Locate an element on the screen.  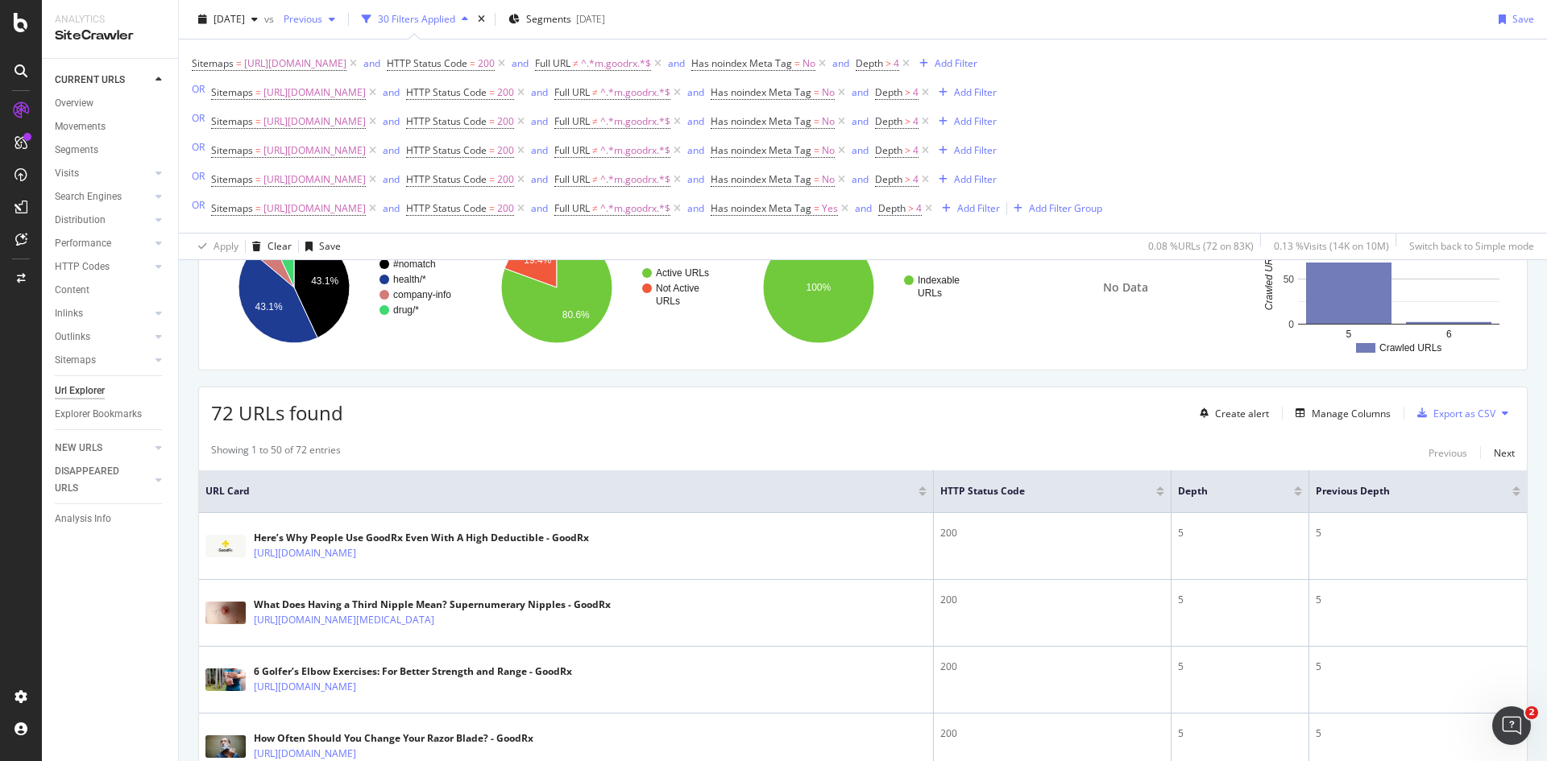
button: OR is located at coordinates (198, 176).